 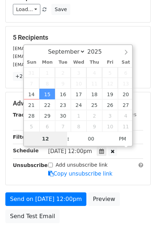 What do you see at coordinates (110, 94) in the screenshot?
I see `span: September 19, 2025` at bounding box center [110, 94].